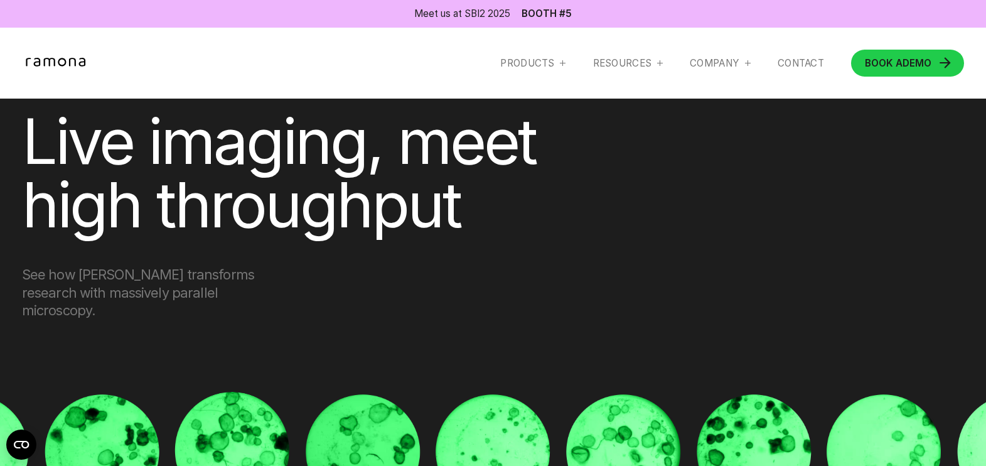 The width and height of the screenshot is (986, 466). Describe the element at coordinates (547, 13) in the screenshot. I see `div: Booth #5` at that location.